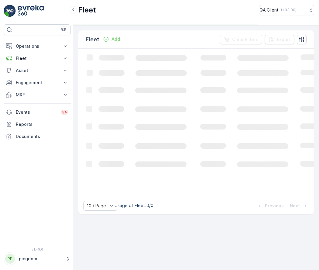  What do you see at coordinates (37, 71) in the screenshot?
I see `button: Asset` at bounding box center [37, 71].